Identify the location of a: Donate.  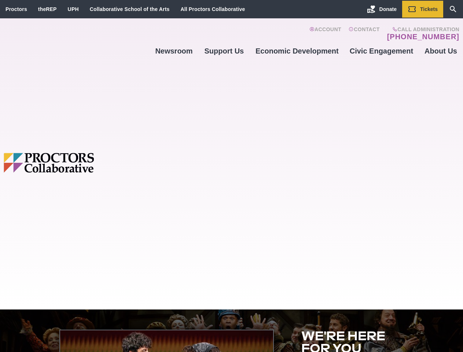
(382, 9).